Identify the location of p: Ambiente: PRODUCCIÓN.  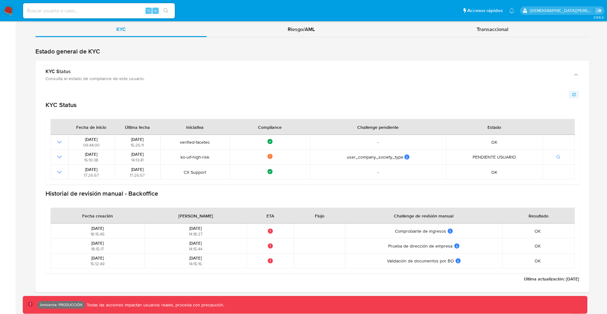
(61, 305).